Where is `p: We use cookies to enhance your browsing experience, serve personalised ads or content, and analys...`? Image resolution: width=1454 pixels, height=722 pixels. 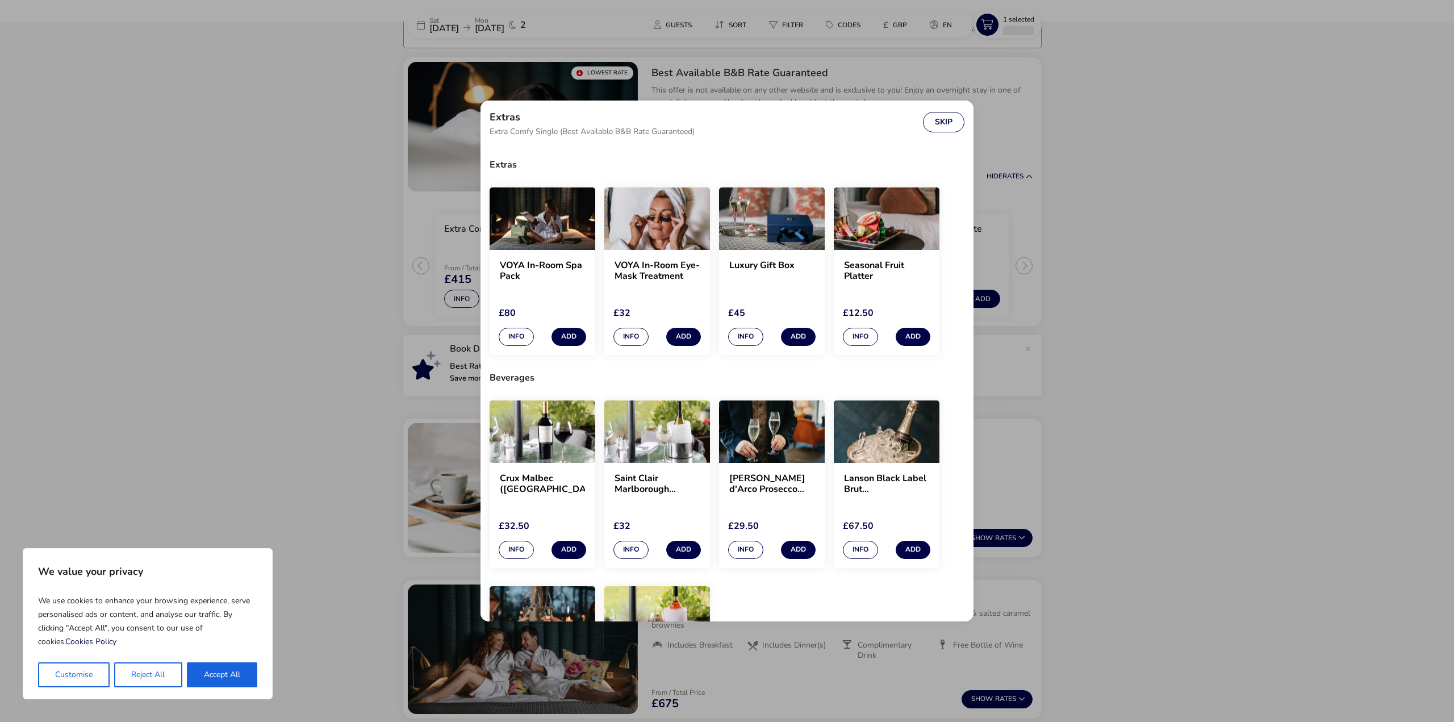 p: We use cookies to enhance your browsing experience, serve personalised ads or content, and analys... is located at coordinates (148, 621).